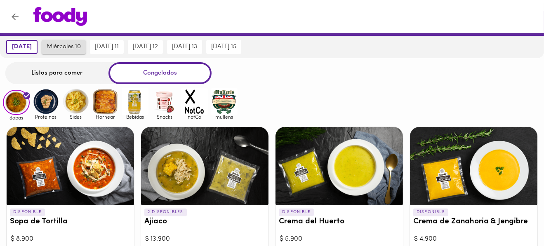 The image size is (544, 246). I want to click on h3: Crema de Zanahoria & Jengibre, so click(474, 222).